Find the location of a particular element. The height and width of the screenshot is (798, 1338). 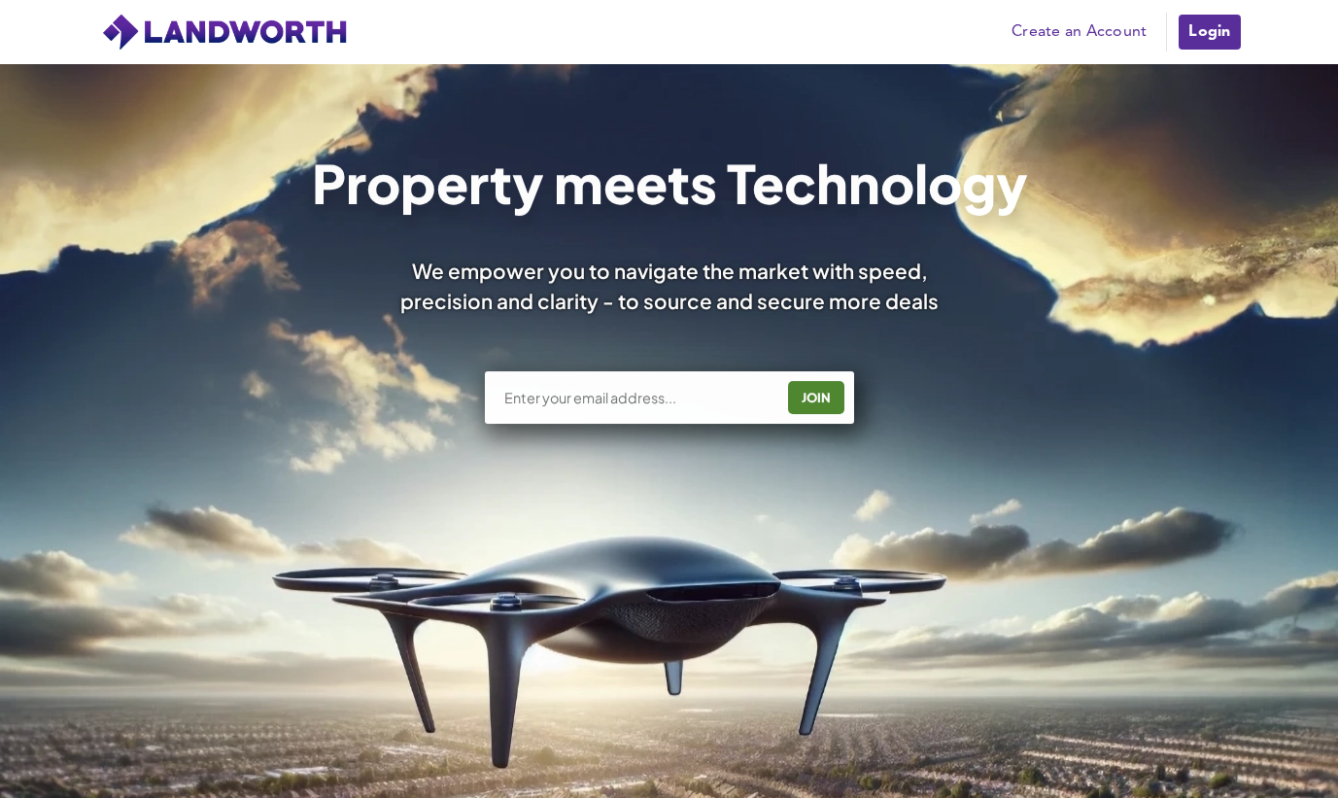

button: JOIN is located at coordinates (816, 397).